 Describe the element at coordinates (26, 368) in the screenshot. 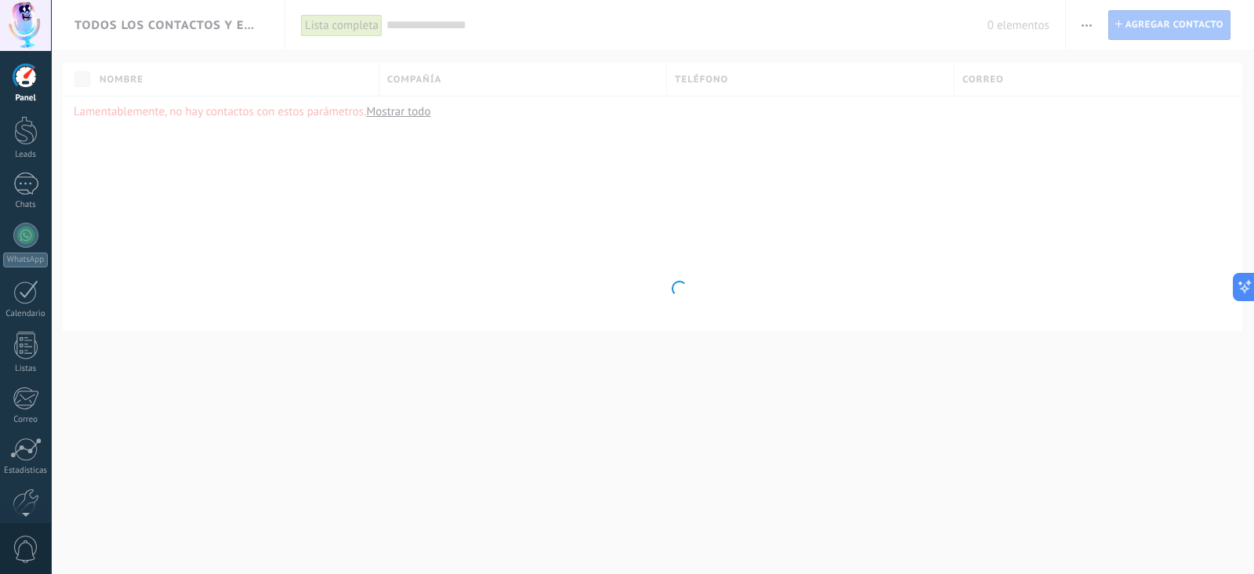

I see `div: Listas` at that location.